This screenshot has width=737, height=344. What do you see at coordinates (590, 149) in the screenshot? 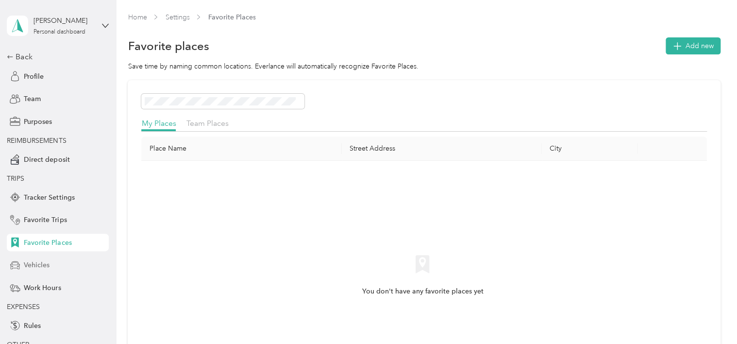
I see `th: City` at bounding box center [590, 149].